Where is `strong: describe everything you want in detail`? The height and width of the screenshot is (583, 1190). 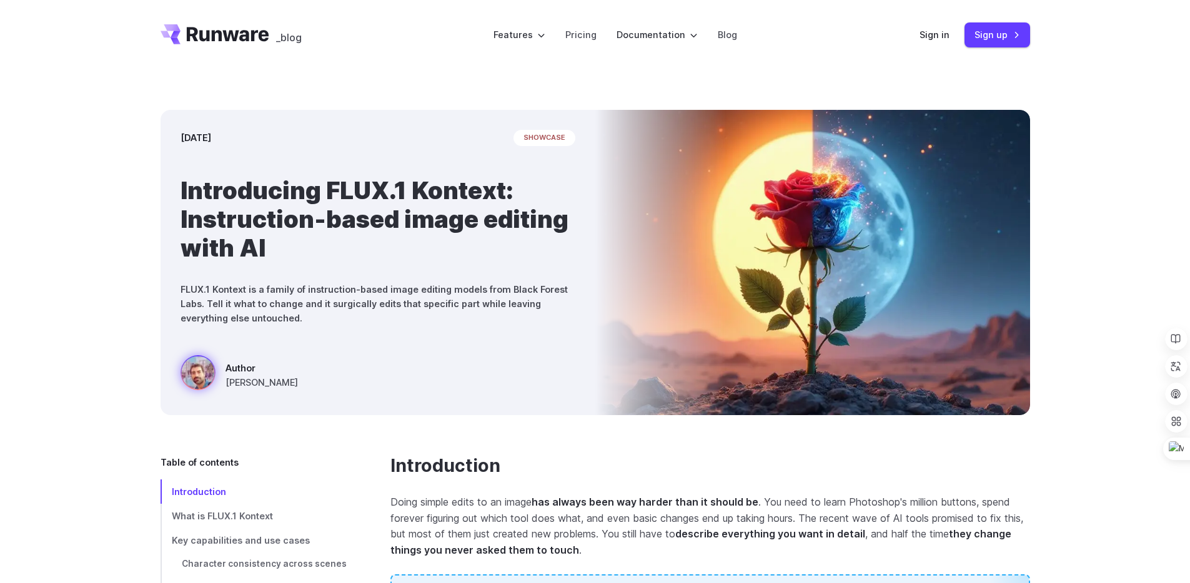
strong: describe everything you want in detail is located at coordinates (770, 534).